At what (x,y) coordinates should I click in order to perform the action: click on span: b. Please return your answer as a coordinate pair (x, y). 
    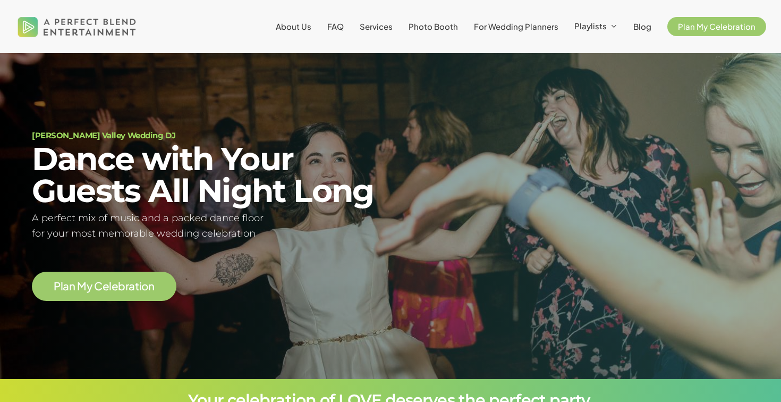
    Looking at the image, I should click on (122, 286).